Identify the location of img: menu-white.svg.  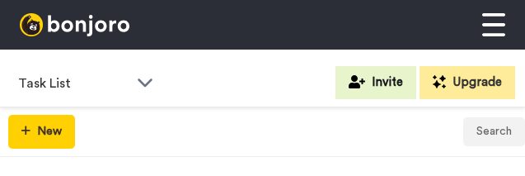
(494, 25).